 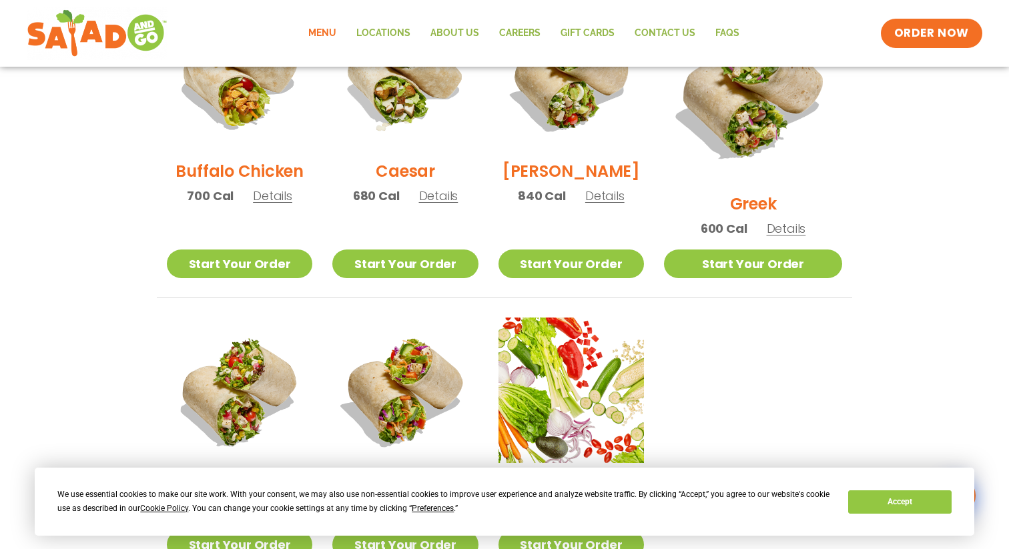 What do you see at coordinates (753, 93) in the screenshot?
I see `img: Product photo for Greek Wrap` at bounding box center [753, 93].